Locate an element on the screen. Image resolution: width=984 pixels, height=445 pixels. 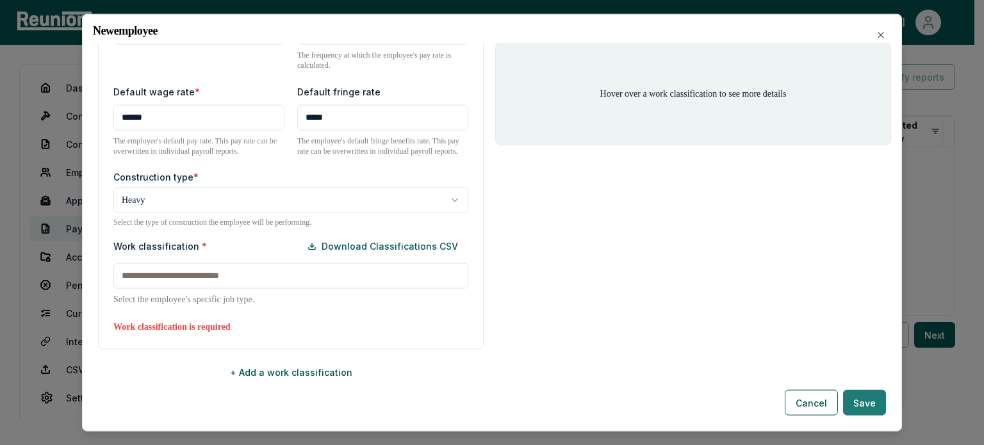
button: + Add a work classification is located at coordinates (291, 372).